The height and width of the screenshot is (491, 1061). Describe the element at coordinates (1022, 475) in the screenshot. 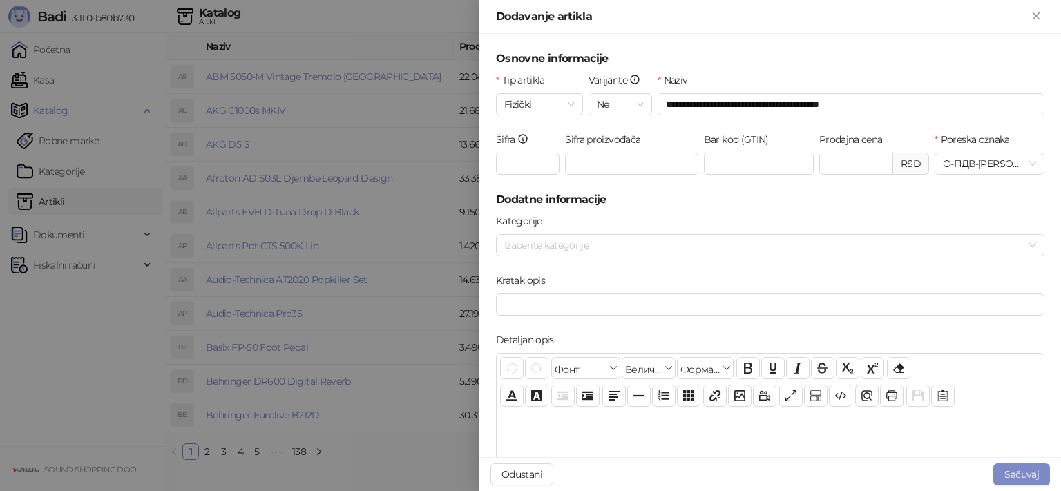

I see `button: Sačuvaj` at that location.